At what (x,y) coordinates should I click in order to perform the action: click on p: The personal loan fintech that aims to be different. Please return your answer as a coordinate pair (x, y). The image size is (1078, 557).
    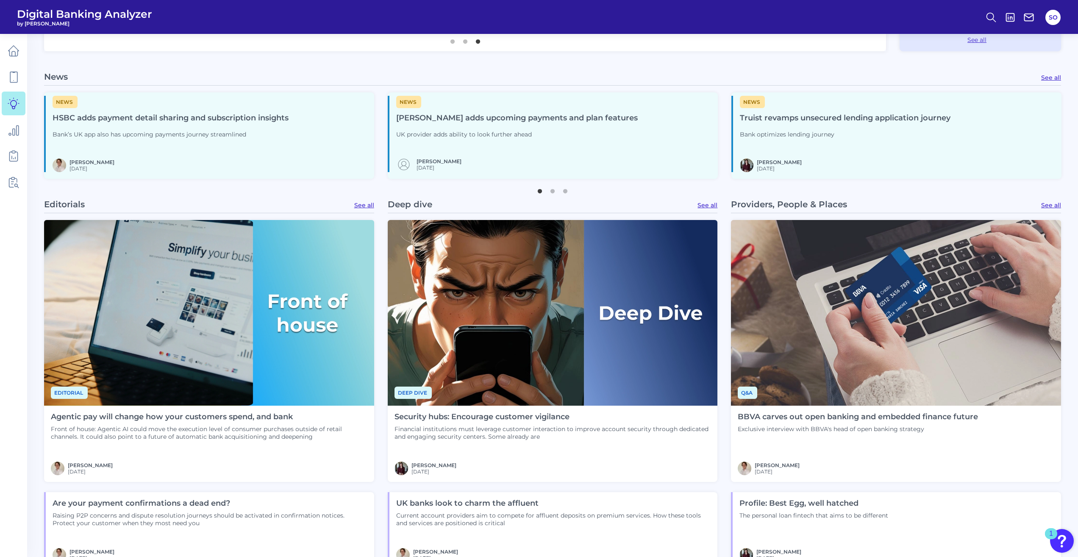
    Looking at the image, I should click on (814, 515).